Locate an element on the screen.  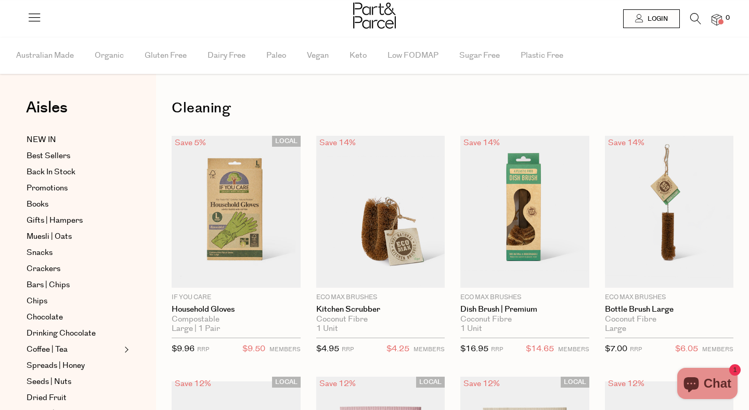
span: Vegan is located at coordinates (318, 56).